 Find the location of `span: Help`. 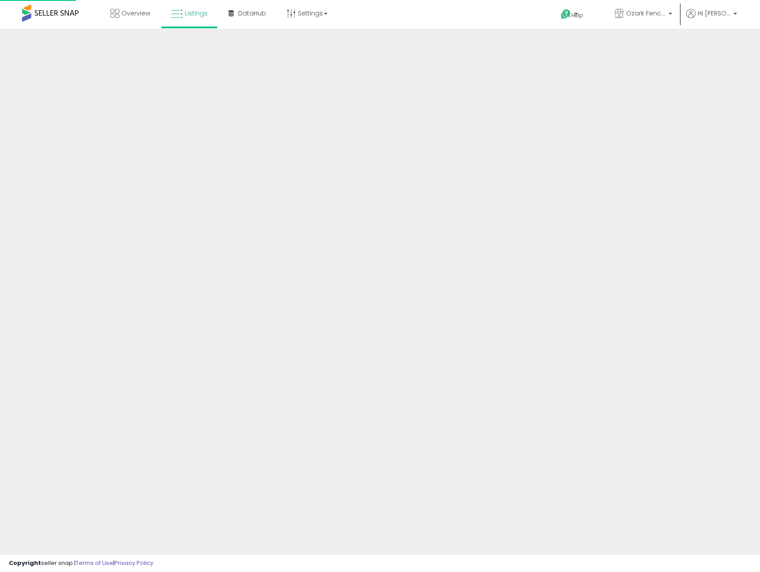

span: Help is located at coordinates (577, 15).